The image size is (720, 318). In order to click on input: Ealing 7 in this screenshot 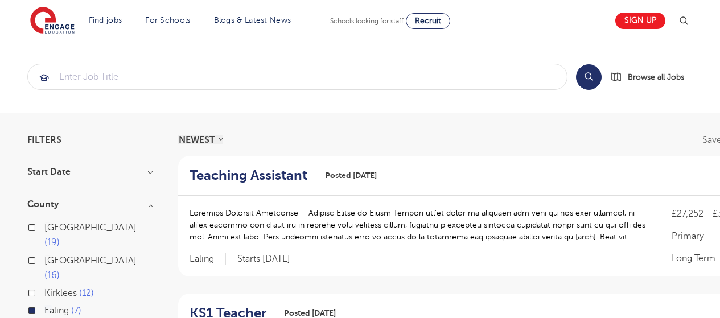, I will do `click(48, 309)`.